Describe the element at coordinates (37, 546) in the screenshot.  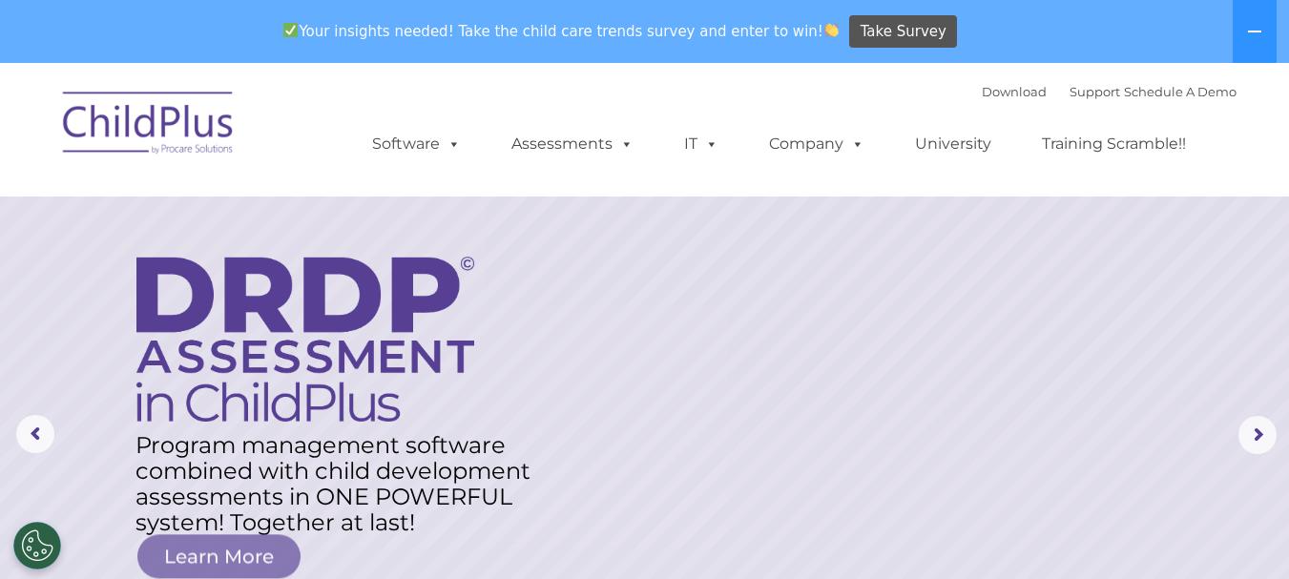
I see `button: Cookies Settings` at that location.